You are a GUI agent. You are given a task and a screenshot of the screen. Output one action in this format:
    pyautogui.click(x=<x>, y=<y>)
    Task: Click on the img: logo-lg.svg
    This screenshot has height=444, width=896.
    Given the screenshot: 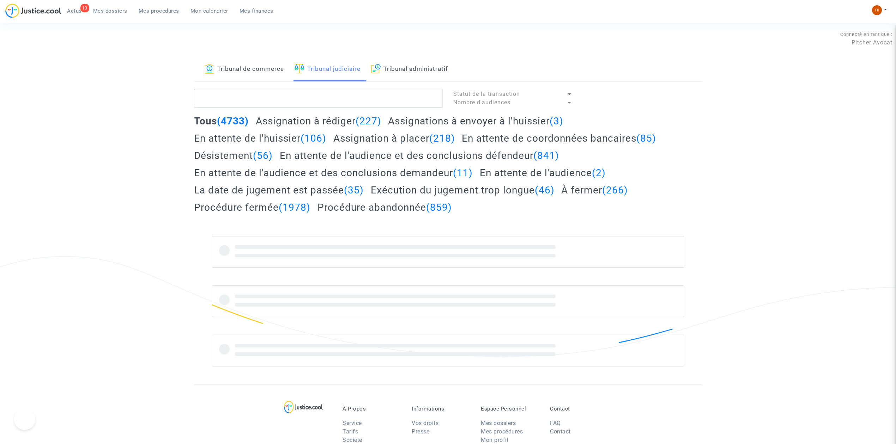 What is the action you would take?
    pyautogui.click(x=303, y=407)
    